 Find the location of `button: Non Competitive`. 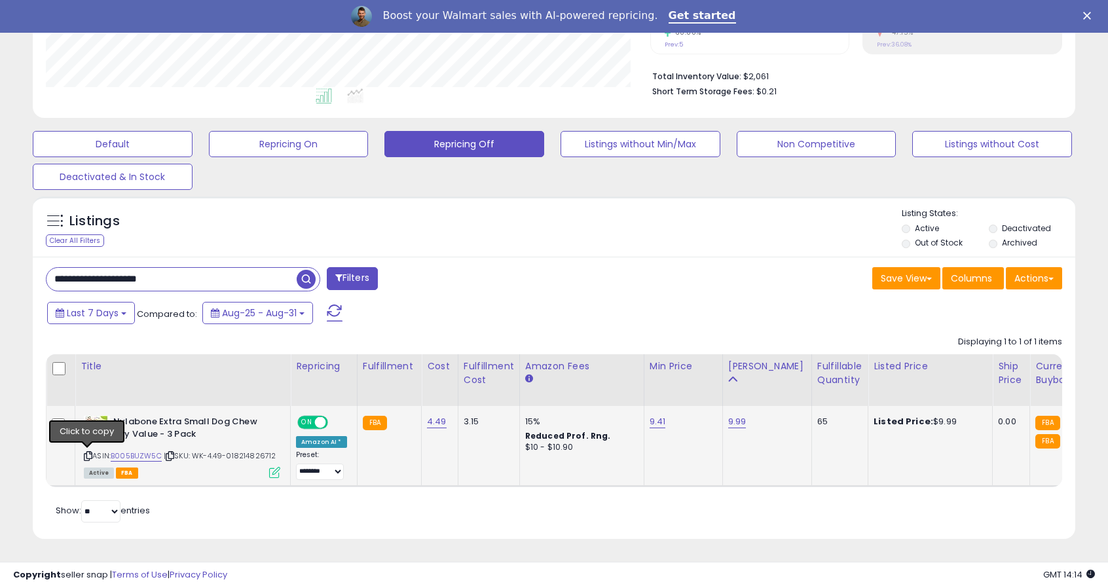

button: Non Competitive is located at coordinates (816, 144).